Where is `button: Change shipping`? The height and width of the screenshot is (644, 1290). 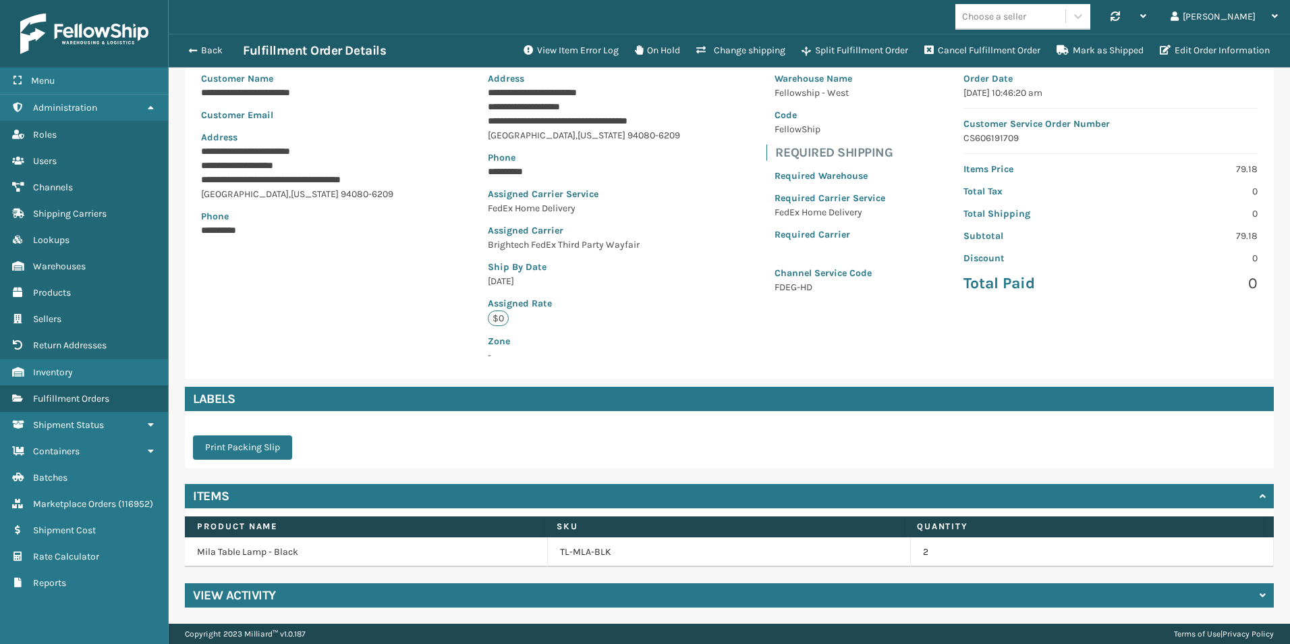
button: Change shipping is located at coordinates (741, 51).